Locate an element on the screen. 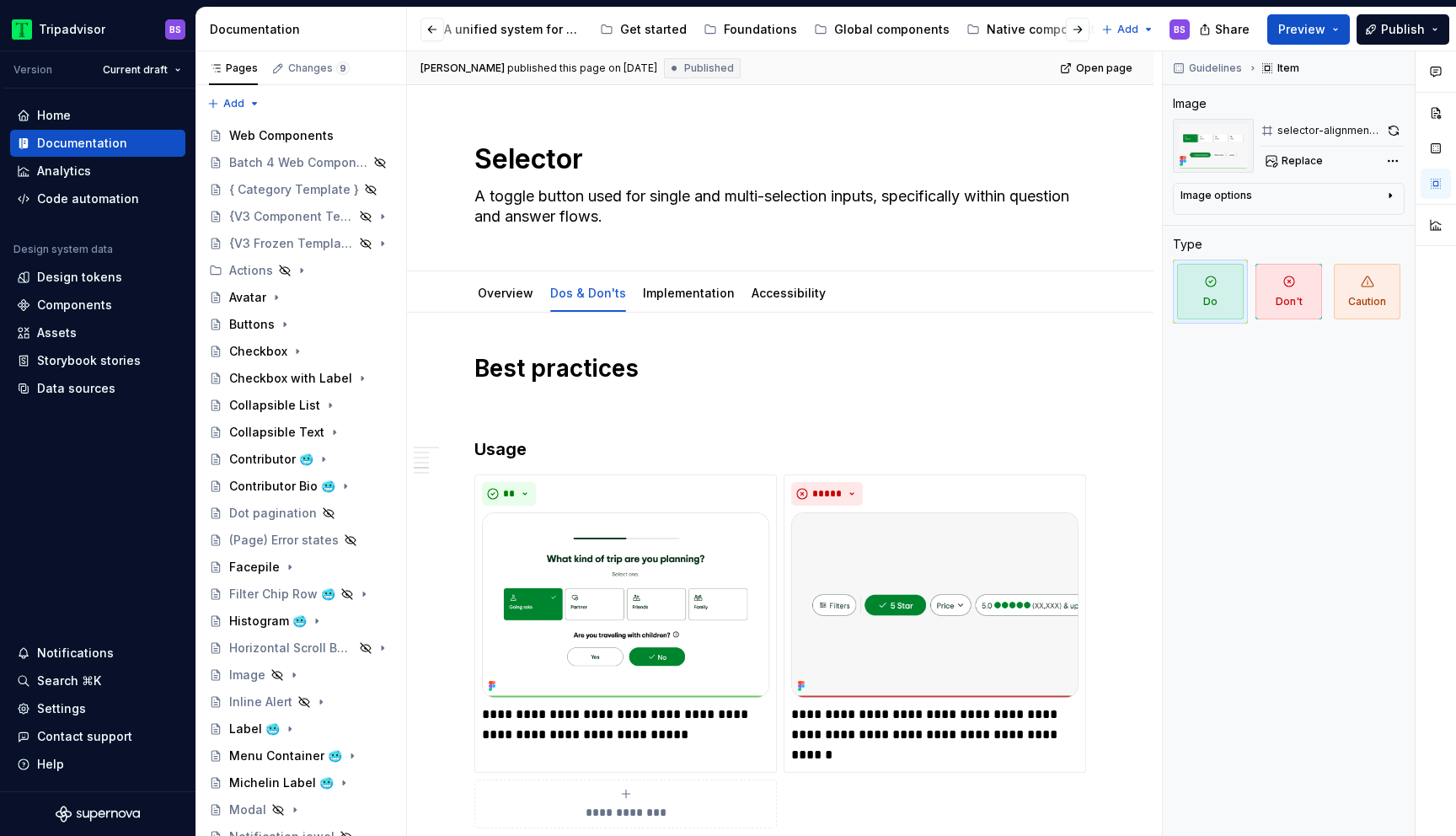 Image resolution: width=1456 pixels, height=836 pixels. div: Data sources is located at coordinates (76, 389).